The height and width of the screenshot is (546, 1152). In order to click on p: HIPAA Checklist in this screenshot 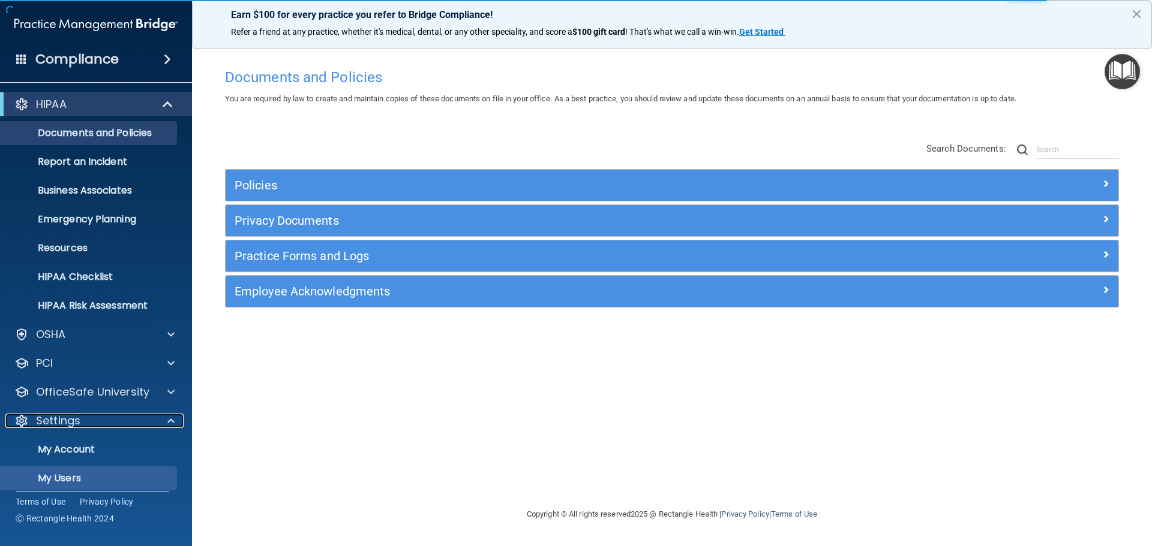, I will do `click(89, 277)`.